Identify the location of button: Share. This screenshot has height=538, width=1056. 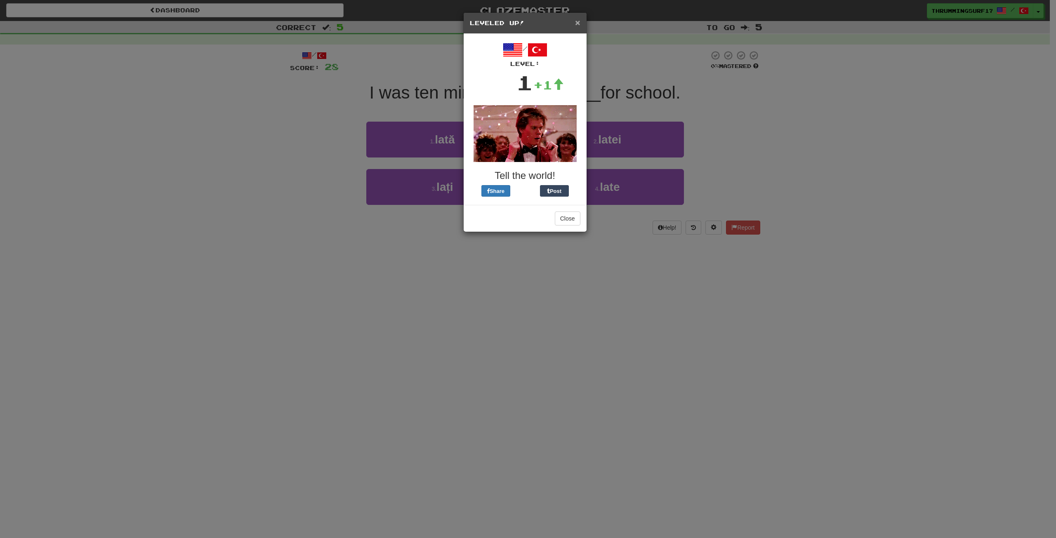
(496, 191).